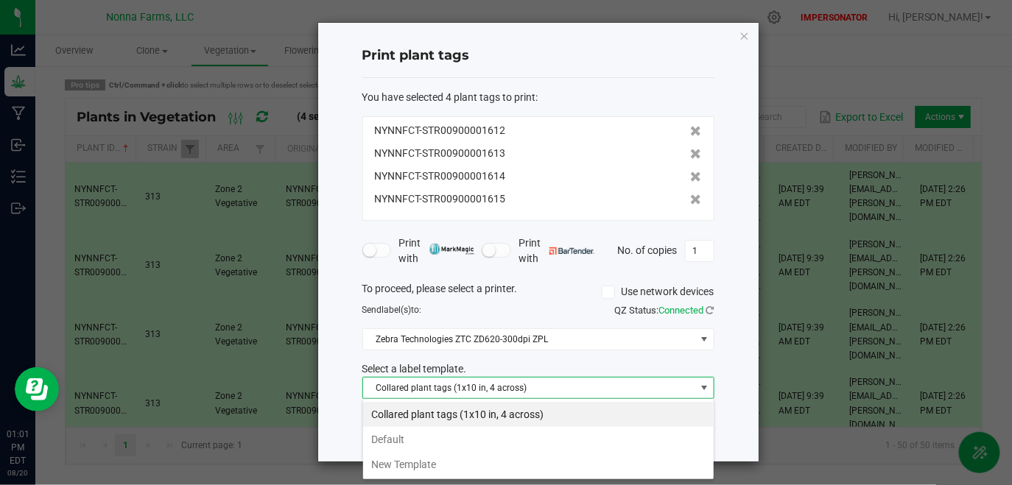  Describe the element at coordinates (440, 153) in the screenshot. I see `span: NYNNFCT-STR00900001613` at that location.